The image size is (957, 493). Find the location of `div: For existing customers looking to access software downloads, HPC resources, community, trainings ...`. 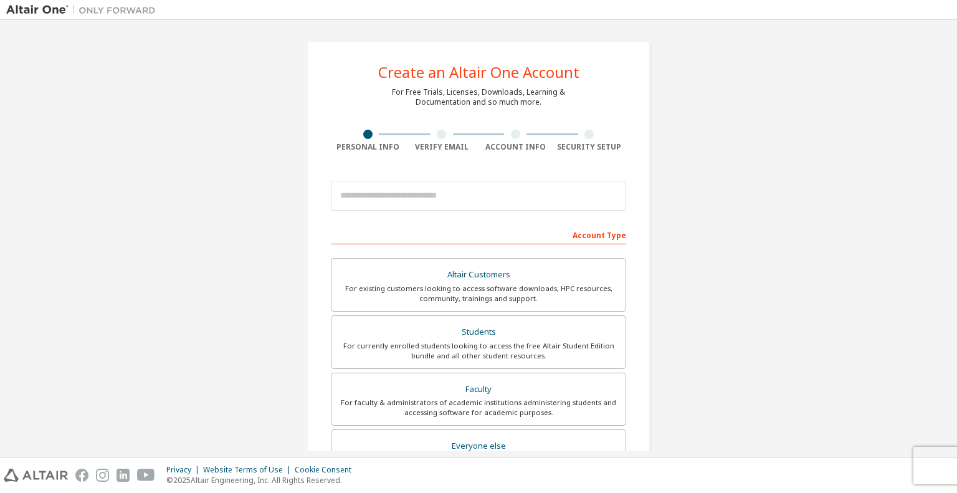

div: For existing customers looking to access software downloads, HPC resources, community, trainings ... is located at coordinates (479, 294).